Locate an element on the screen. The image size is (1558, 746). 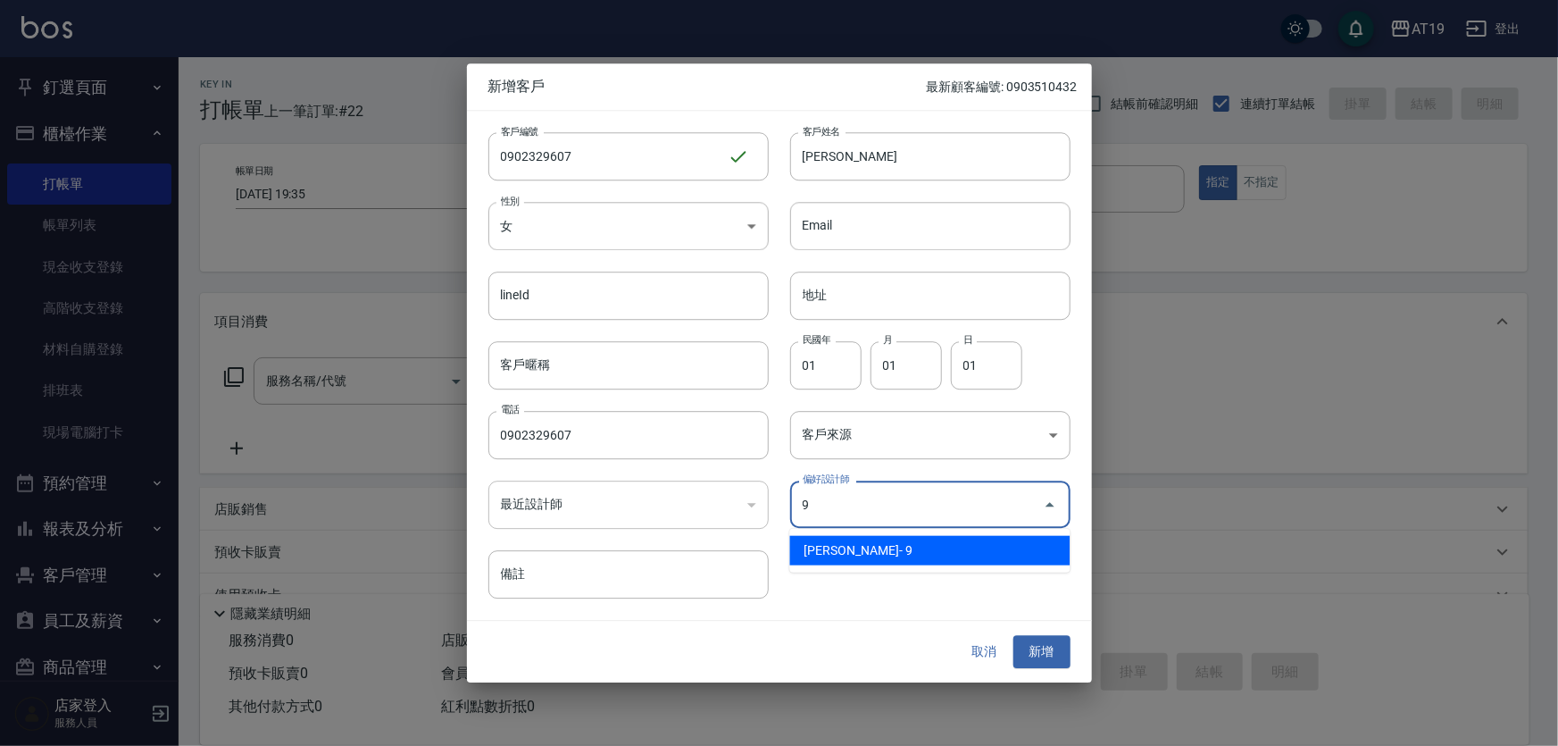
p: 最新顧客編號: 0903510432 is located at coordinates (1001, 87).